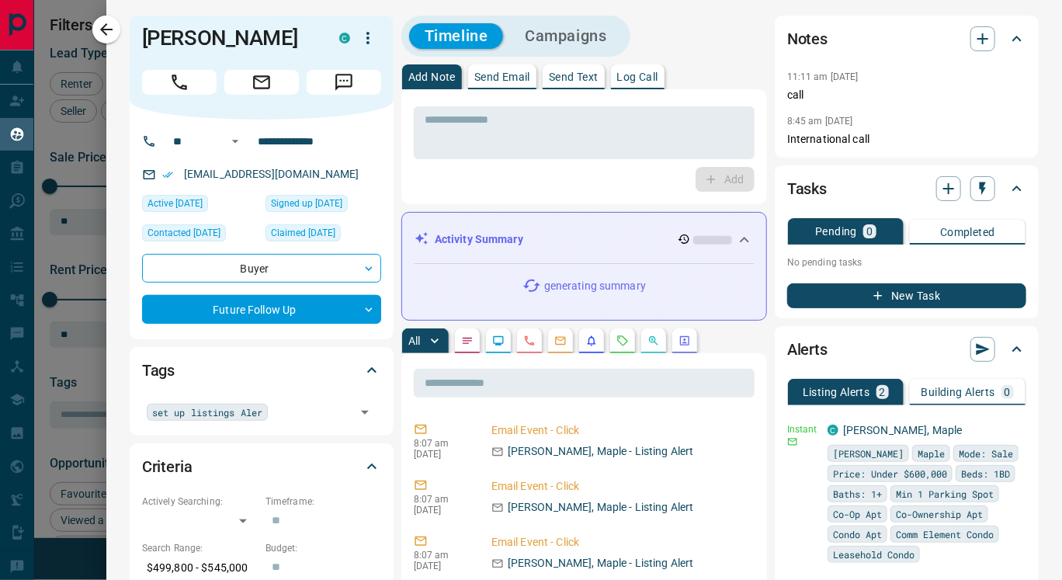 The height and width of the screenshot is (580, 1062). What do you see at coordinates (457, 36) in the screenshot?
I see `button: Timeline` at bounding box center [457, 36].